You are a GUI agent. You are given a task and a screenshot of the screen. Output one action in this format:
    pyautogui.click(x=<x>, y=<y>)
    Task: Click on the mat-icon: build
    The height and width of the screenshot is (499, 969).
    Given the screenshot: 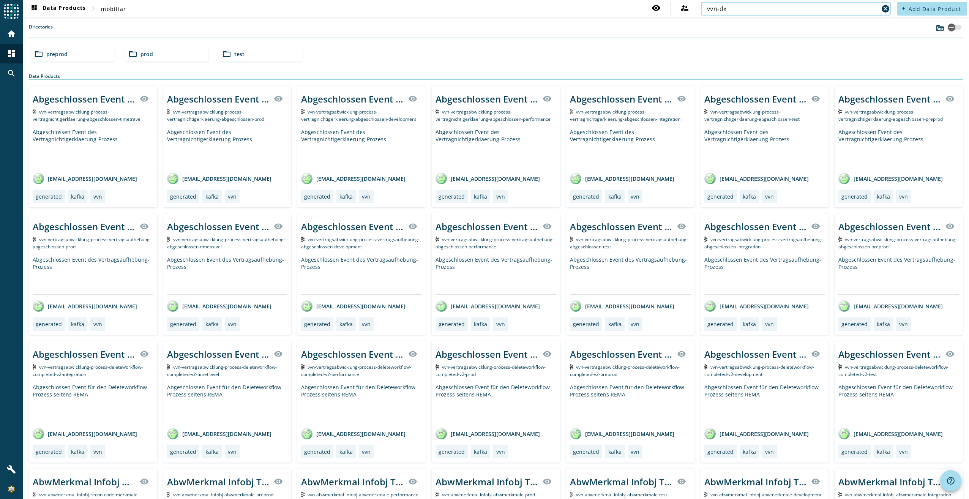 What is the action you would take?
    pyautogui.click(x=11, y=469)
    